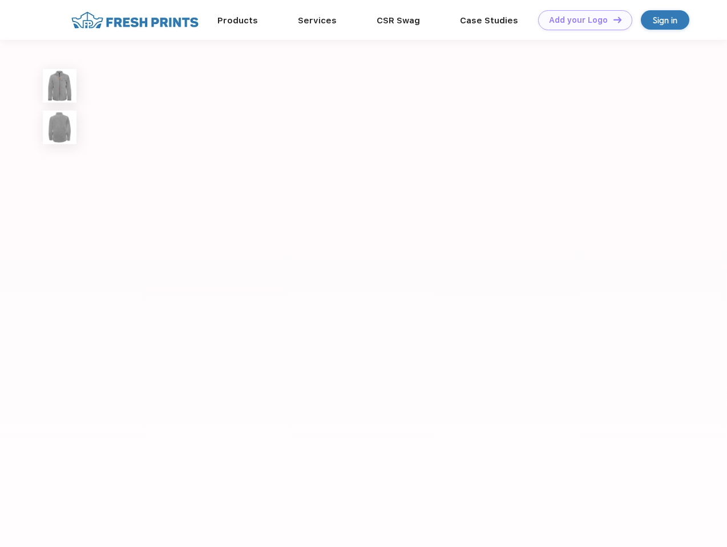  Describe the element at coordinates (135, 20) in the screenshot. I see `img: fo%20logo%202.webp` at that location.